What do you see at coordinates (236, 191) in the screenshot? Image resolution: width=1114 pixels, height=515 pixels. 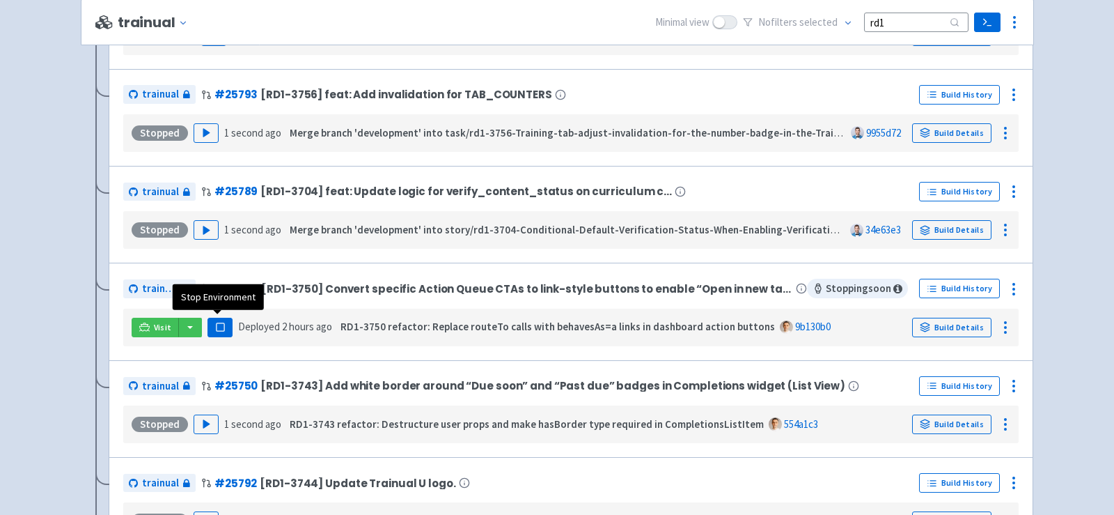 I see `a: #25789` at bounding box center [236, 191].